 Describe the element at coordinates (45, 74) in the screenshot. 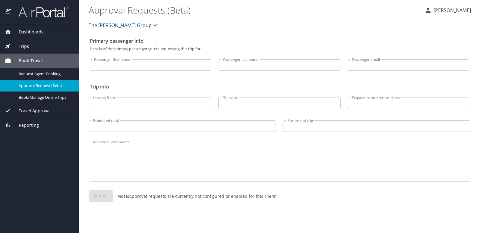

I see `span: Request Agent Booking` at that location.